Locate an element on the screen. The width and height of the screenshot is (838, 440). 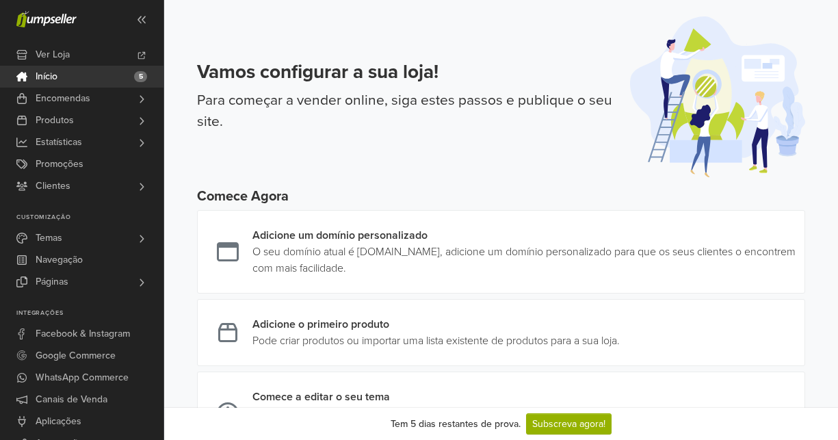
p: Integrações is located at coordinates (90, 313).